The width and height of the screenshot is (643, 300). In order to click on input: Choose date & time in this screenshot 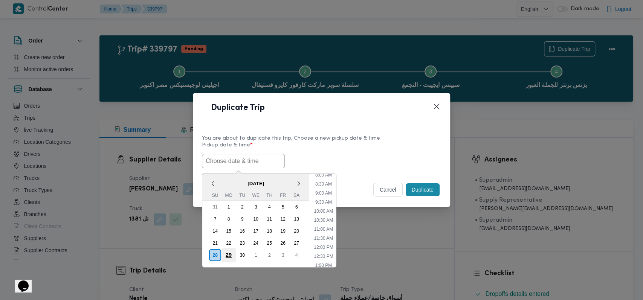, I will do `click(243, 161)`.